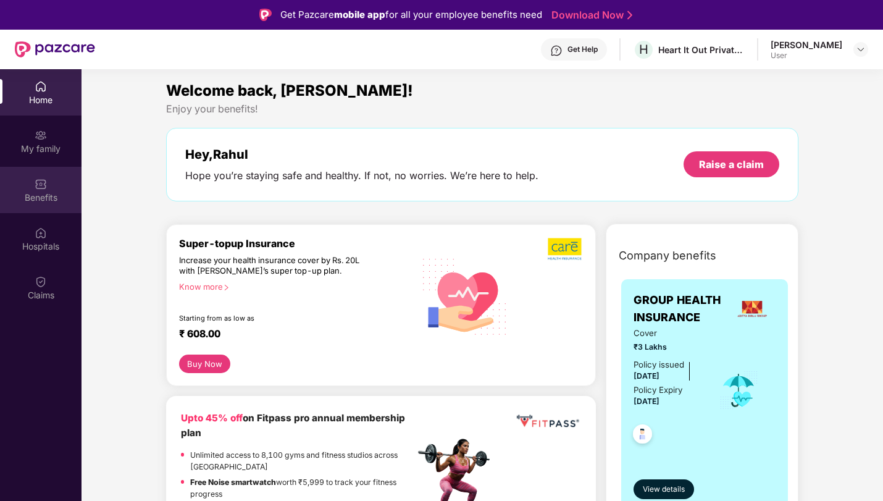  Describe the element at coordinates (861, 49) in the screenshot. I see `img: svg+xml;base64,PHN2ZyBpZD0iRHJvcGRvd24tMzJ4MzIiIHhtbG5zPSJodHRwOi8vd3d3LnczLm9yZy8yMDAwL3N2ZyIgd2...` at that location.